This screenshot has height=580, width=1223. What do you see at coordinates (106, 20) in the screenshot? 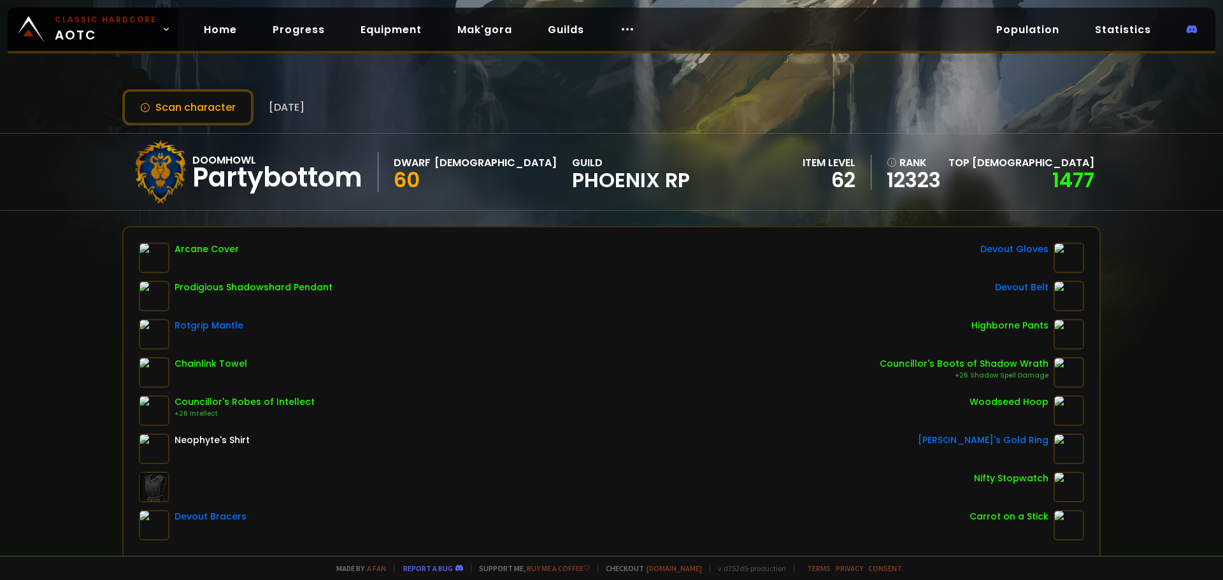
I see `small: Classic Hardcore` at bounding box center [106, 20].